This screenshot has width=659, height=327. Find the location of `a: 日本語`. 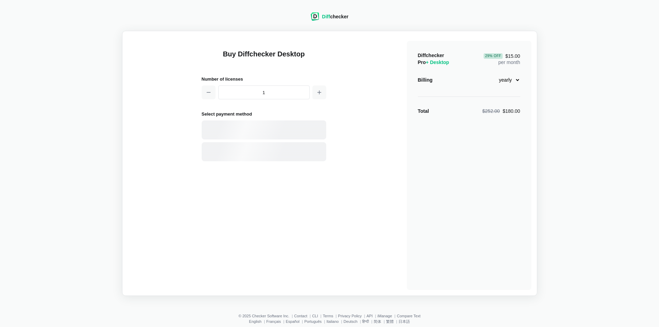

a: 日本語 is located at coordinates (404, 321).